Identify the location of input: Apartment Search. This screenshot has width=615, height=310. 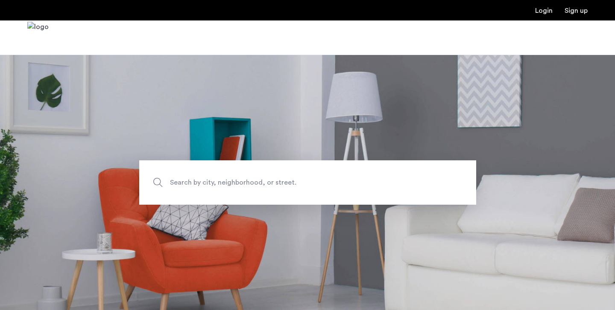
(307, 183).